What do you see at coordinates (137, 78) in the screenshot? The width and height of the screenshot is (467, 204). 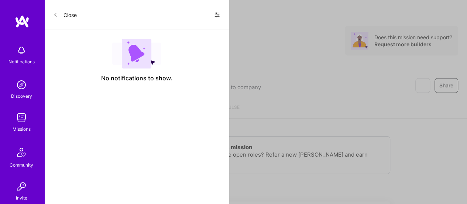 I see `span: No notifications to show.` at bounding box center [137, 78].